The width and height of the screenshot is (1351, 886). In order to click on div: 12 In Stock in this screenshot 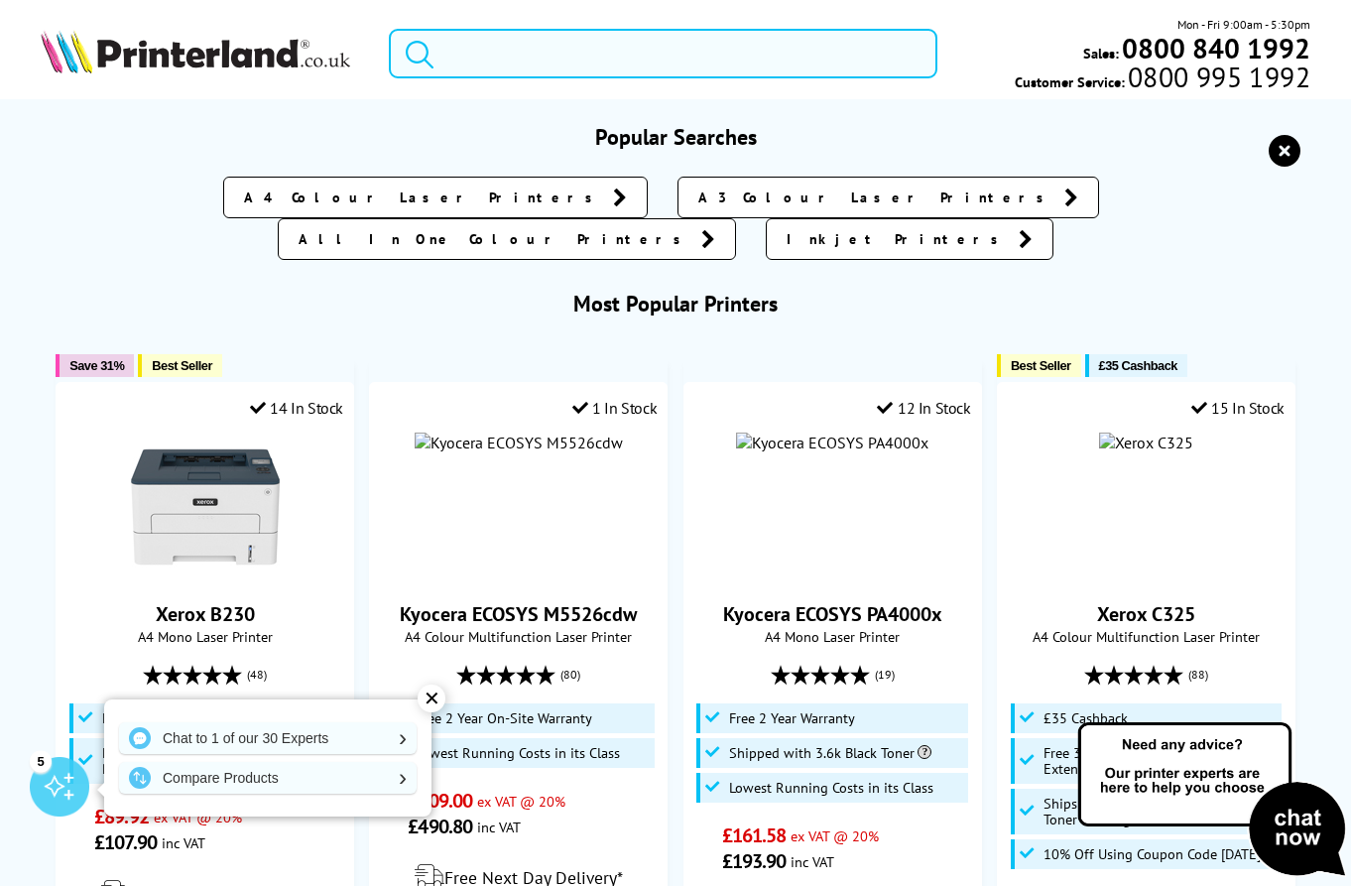, I will do `click(923, 408)`.